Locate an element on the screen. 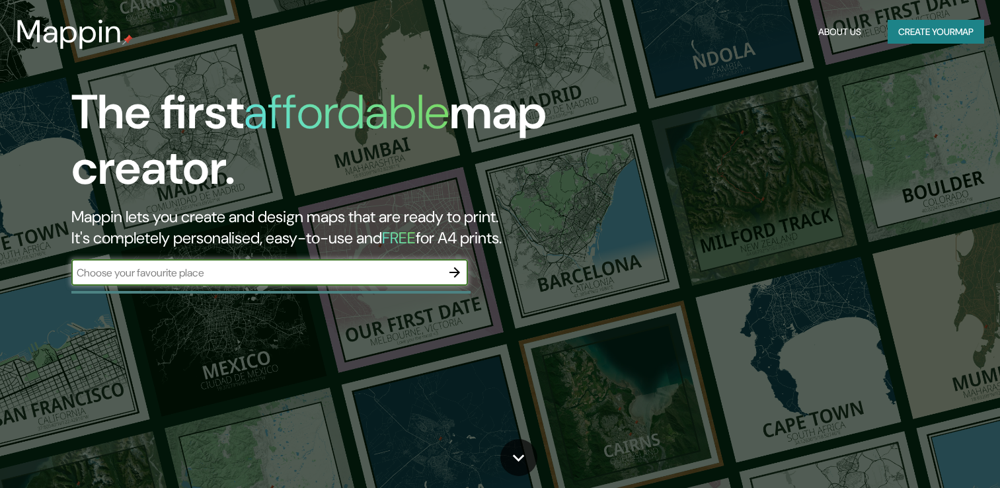 The width and height of the screenshot is (1000, 488). input: Choose your favourite place is located at coordinates (257, 272).